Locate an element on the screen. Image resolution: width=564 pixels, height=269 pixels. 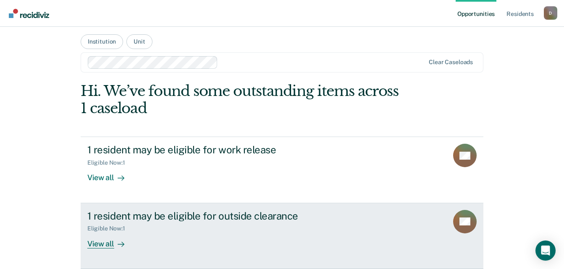
div: Hi. We’ve found some outstanding items across 1 caseload is located at coordinates (241, 100).